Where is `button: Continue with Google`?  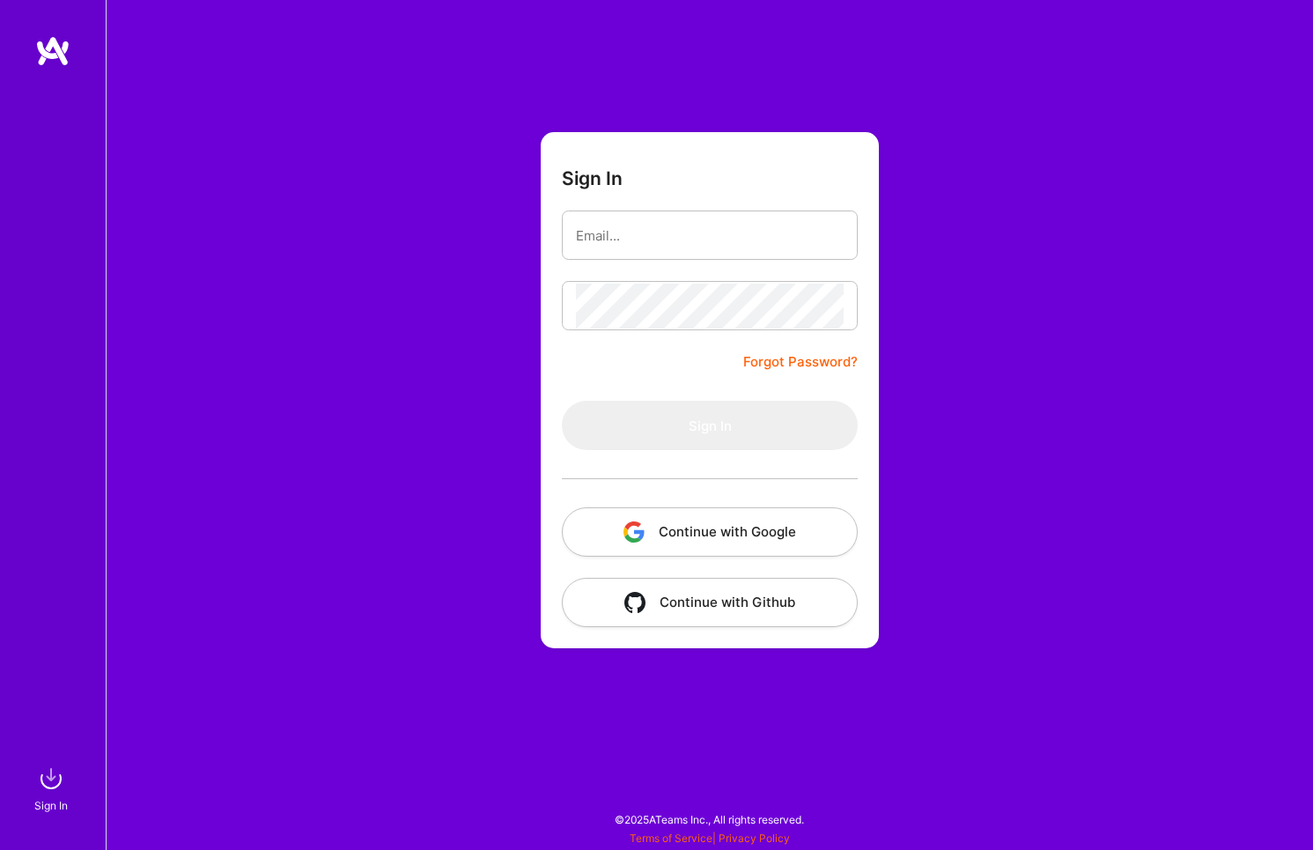
button: Continue with Google is located at coordinates (710, 532).